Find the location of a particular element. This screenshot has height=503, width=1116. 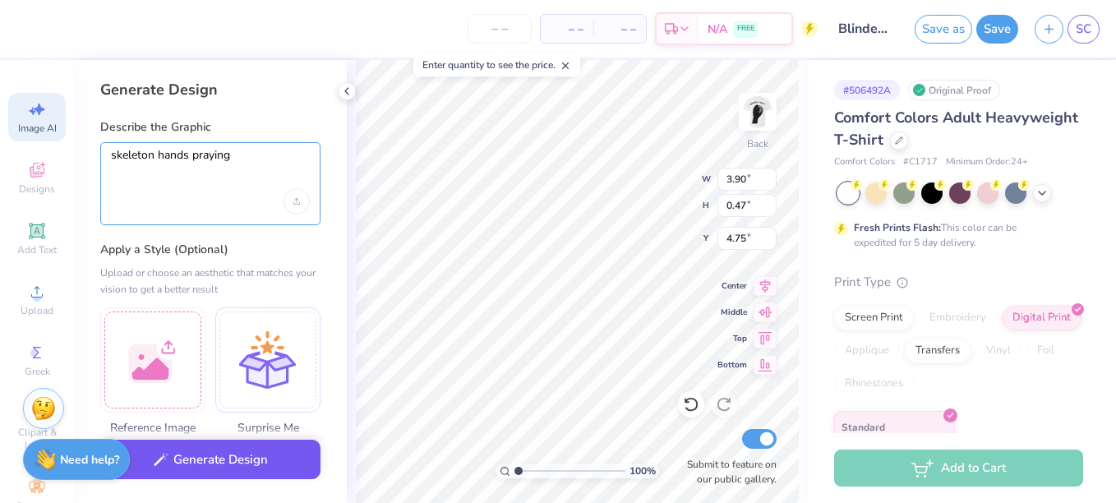

button: Save as is located at coordinates (944, 29).